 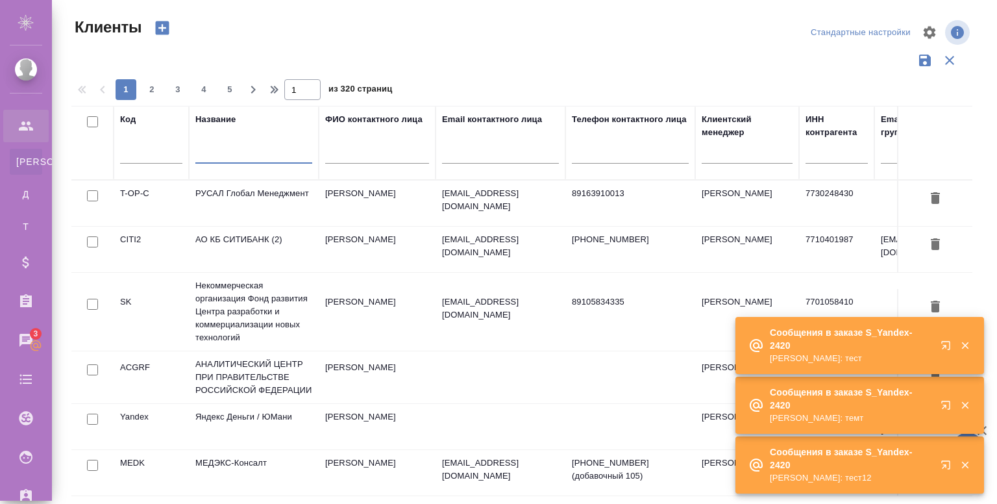 What do you see at coordinates (215, 119) in the screenshot?
I see `div: Название` at bounding box center [215, 119].